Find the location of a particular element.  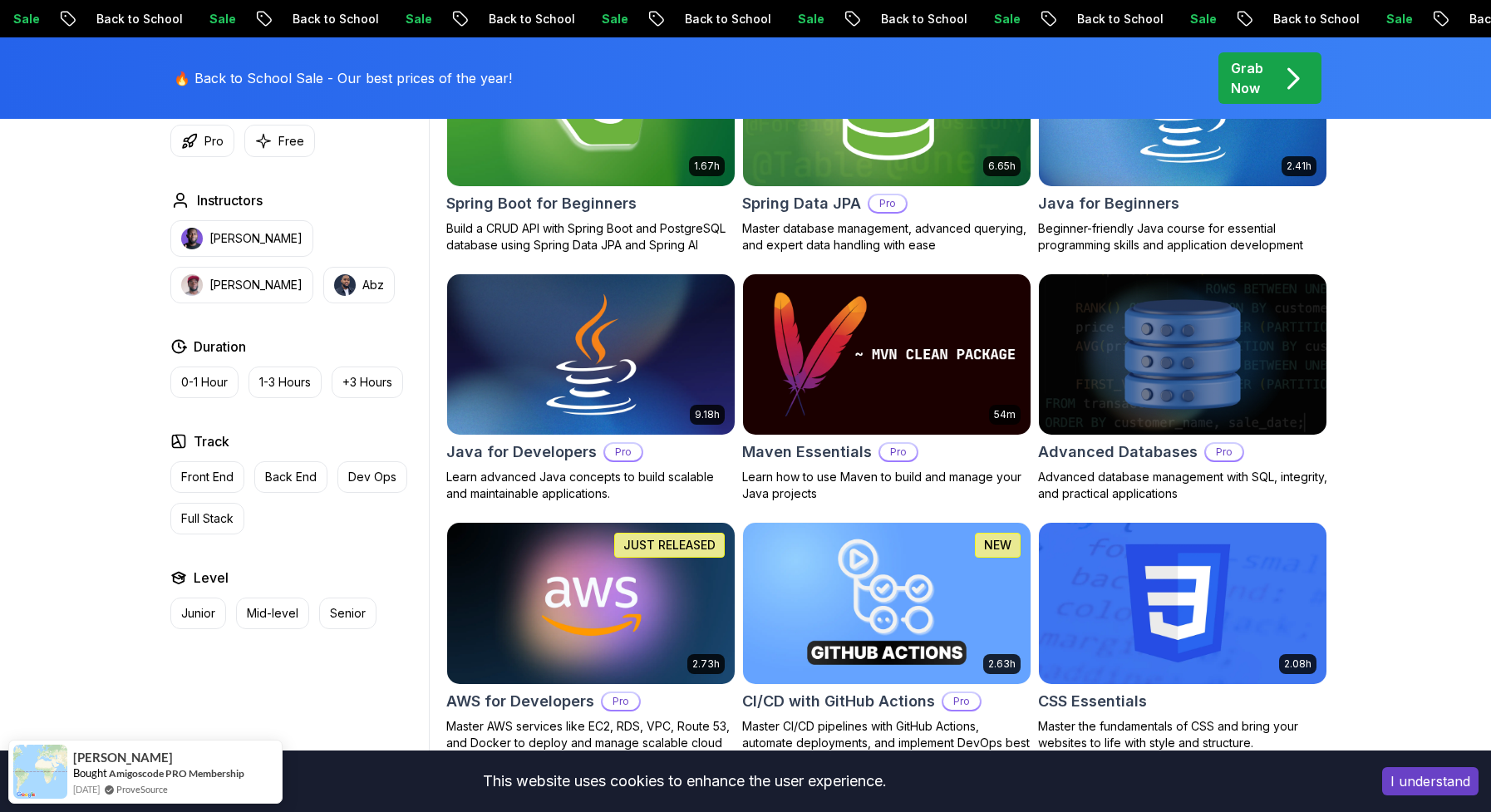

p: Mid-level is located at coordinates (272, 614).